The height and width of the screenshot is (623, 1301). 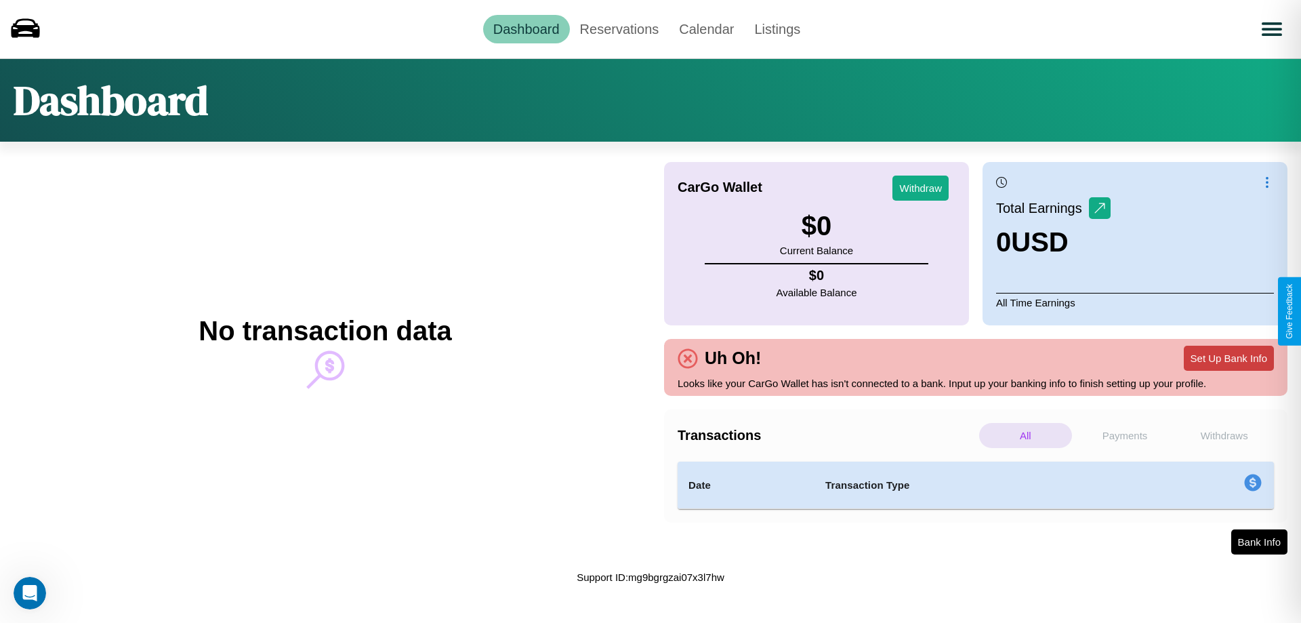 I want to click on button: Open menu, so click(x=1272, y=29).